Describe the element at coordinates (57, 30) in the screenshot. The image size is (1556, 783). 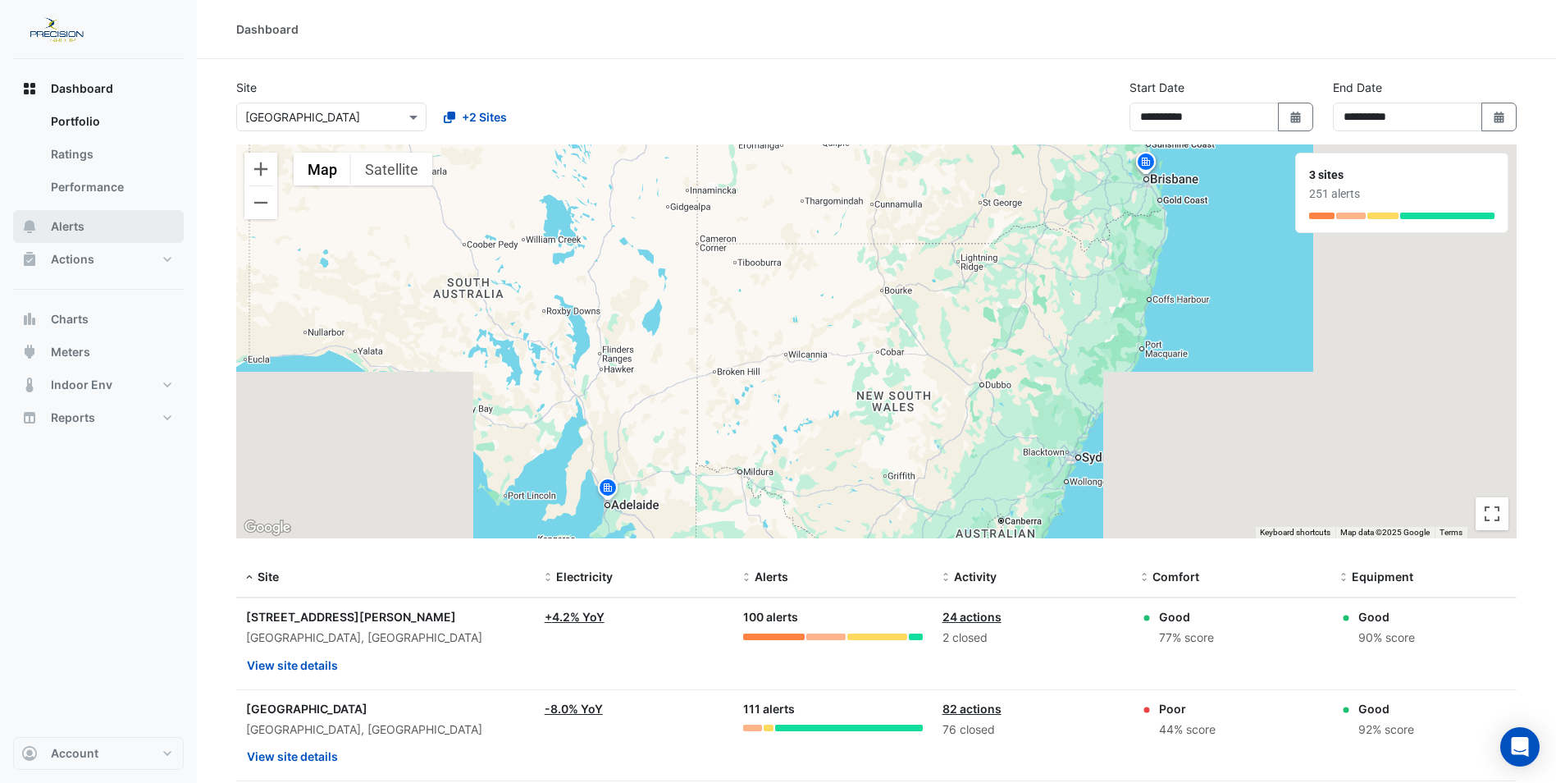
I see `img: Company Logo` at that location.